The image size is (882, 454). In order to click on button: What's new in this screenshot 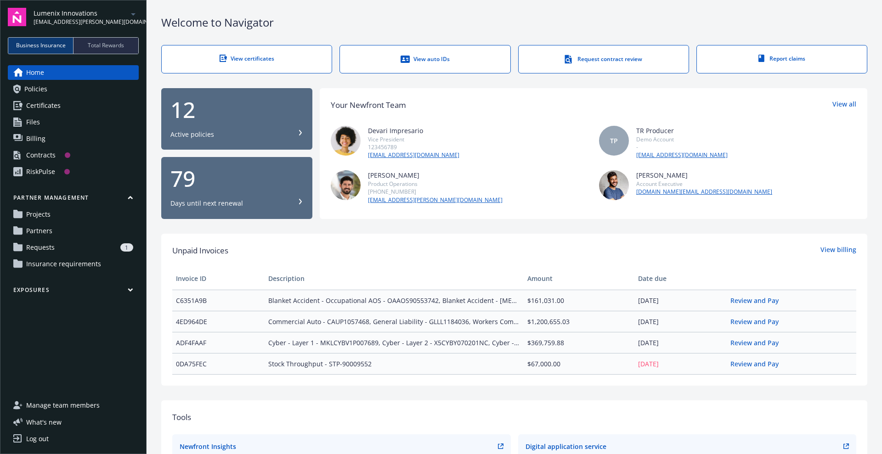, I will do `click(42, 422)`.